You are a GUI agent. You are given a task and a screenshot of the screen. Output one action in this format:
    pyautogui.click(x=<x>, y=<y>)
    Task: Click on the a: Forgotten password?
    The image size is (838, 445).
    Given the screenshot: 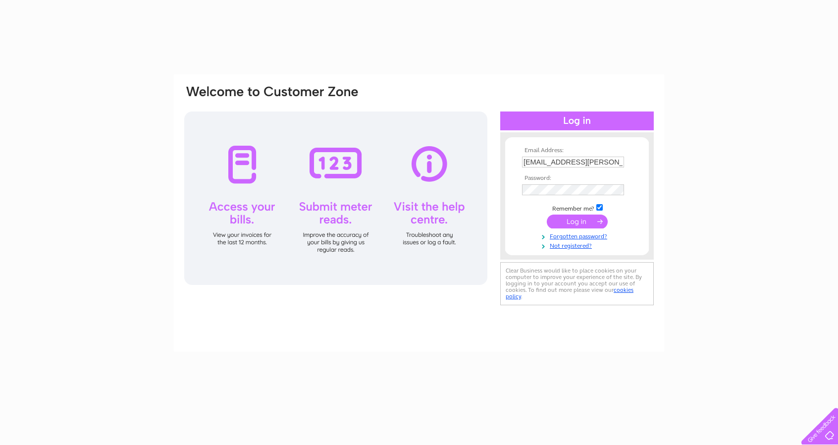 What is the action you would take?
    pyautogui.click(x=578, y=235)
    